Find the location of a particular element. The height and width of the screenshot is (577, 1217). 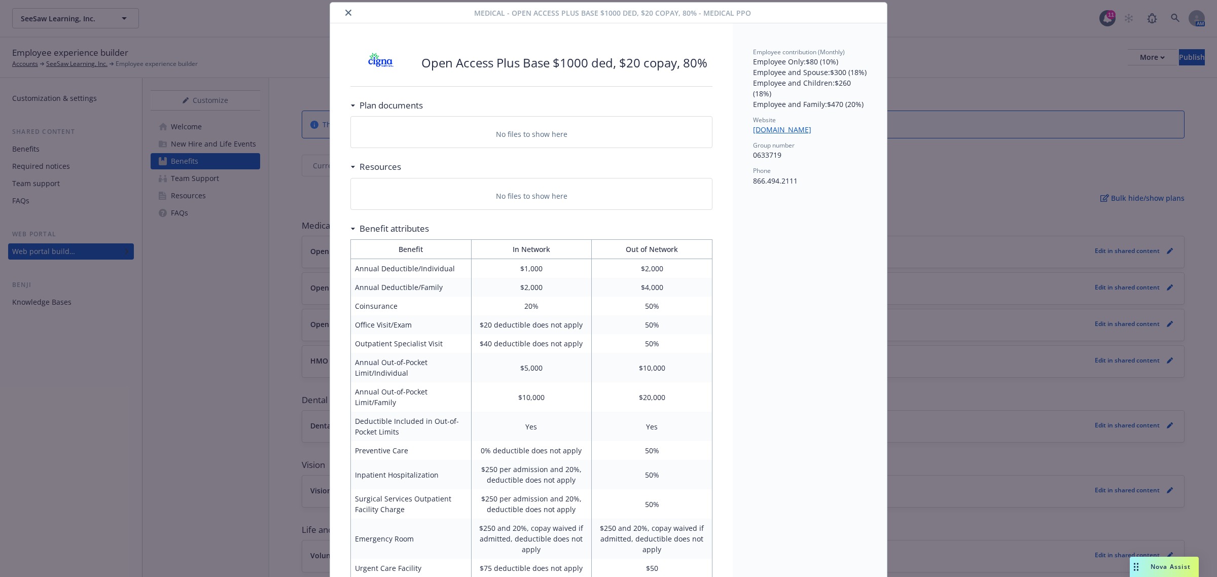

p: Employee and Spouse : $300 (18%) is located at coordinates (810, 72).